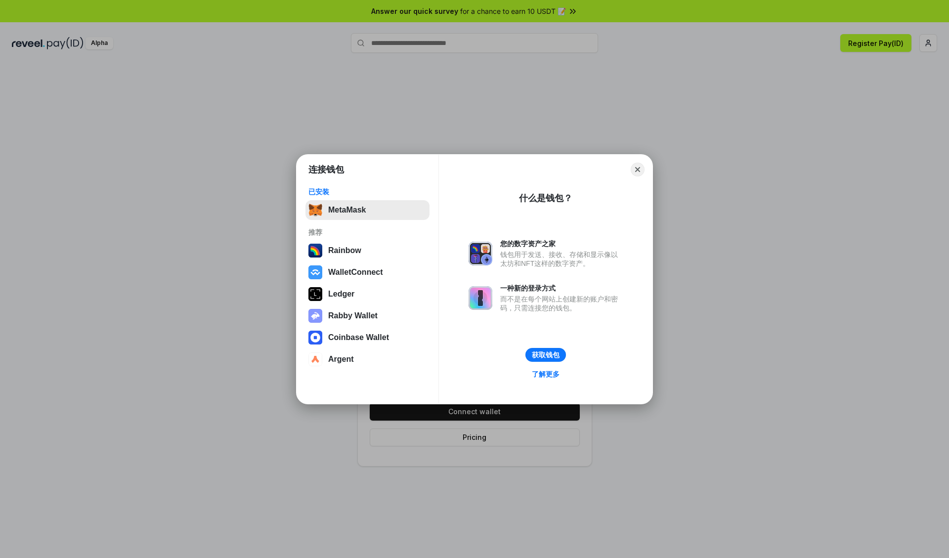 This screenshot has height=558, width=949. I want to click on button: Ledger, so click(367, 294).